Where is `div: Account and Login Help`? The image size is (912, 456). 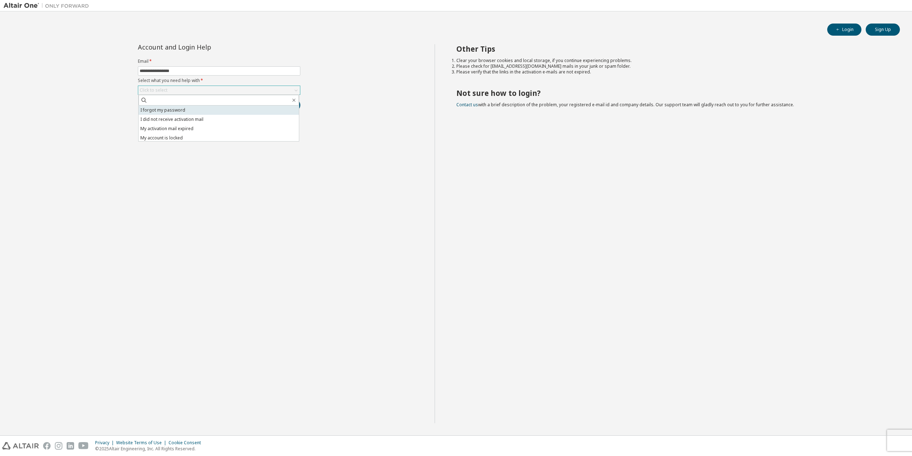
div: Account and Login Help is located at coordinates (203, 47).